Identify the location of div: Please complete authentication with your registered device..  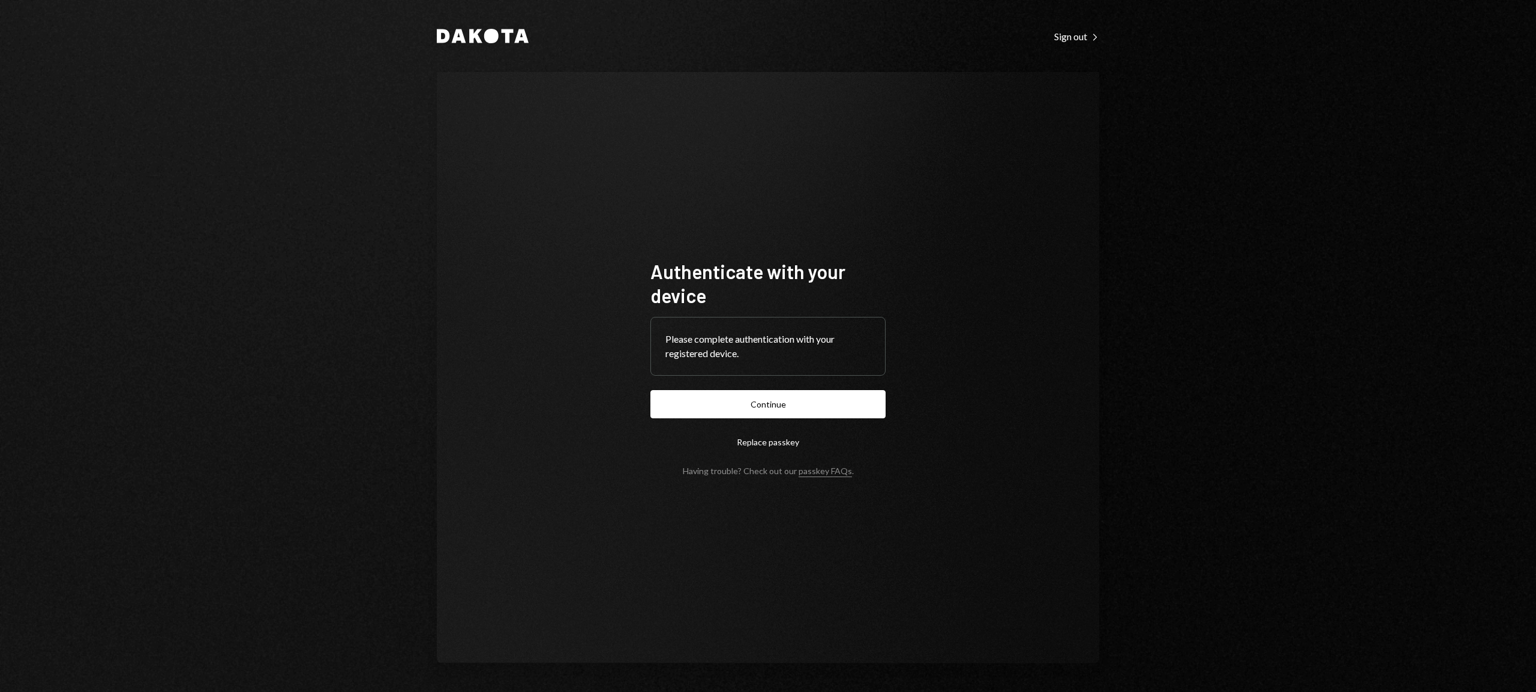
(768, 346).